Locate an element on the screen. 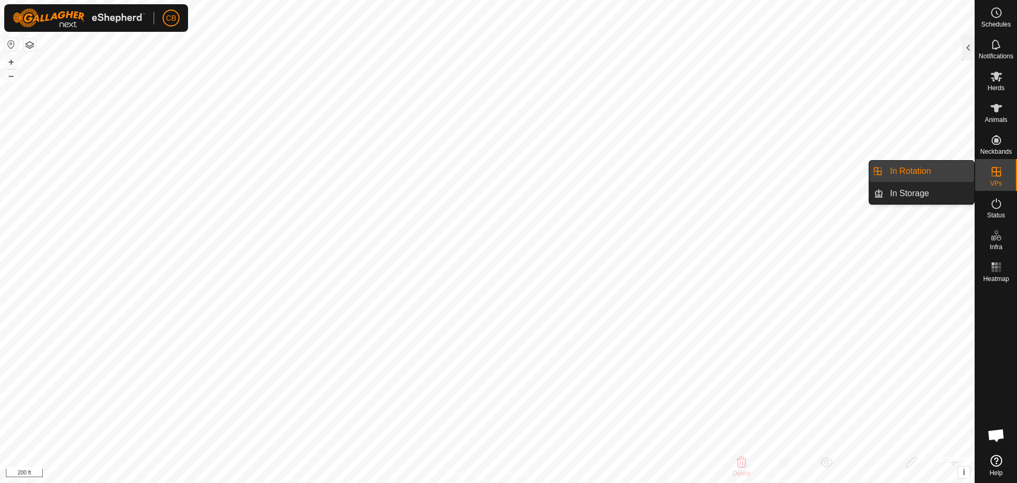 Image resolution: width=1017 pixels, height=483 pixels. span: i is located at coordinates (964, 472).